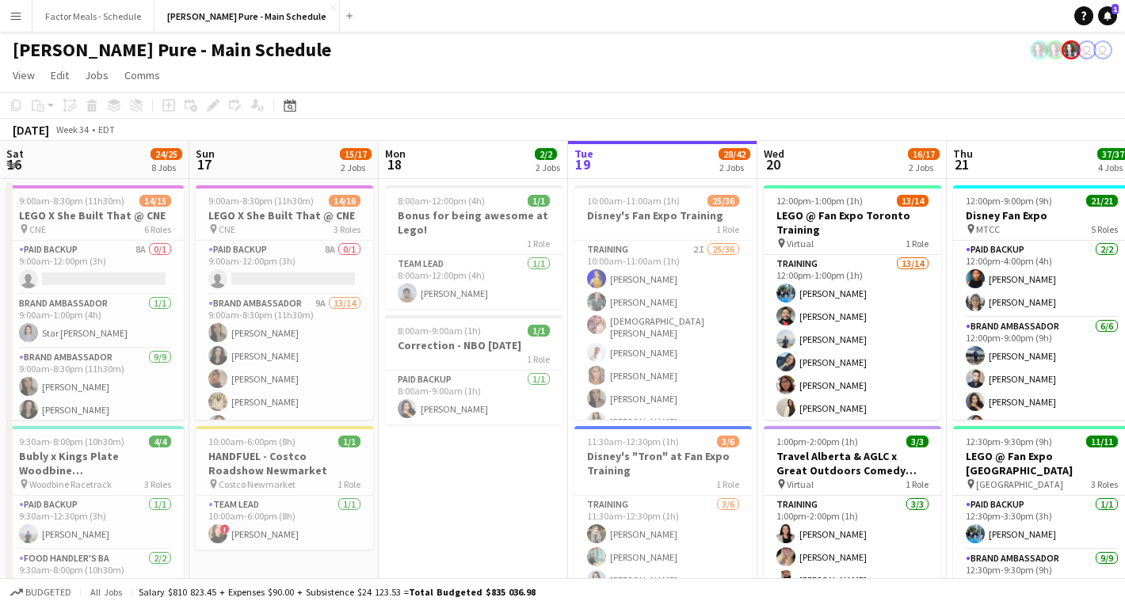 The image size is (1125, 605). What do you see at coordinates (106, 592) in the screenshot?
I see `span: All jobs` at bounding box center [106, 592].